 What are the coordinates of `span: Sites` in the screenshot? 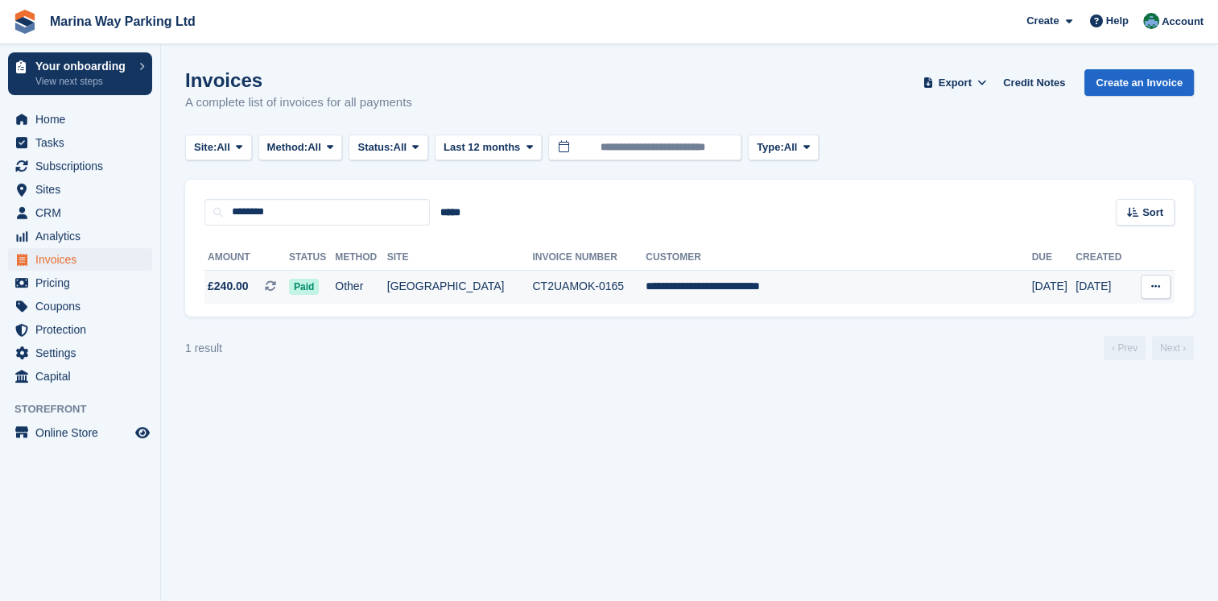 It's located at (84, 189).